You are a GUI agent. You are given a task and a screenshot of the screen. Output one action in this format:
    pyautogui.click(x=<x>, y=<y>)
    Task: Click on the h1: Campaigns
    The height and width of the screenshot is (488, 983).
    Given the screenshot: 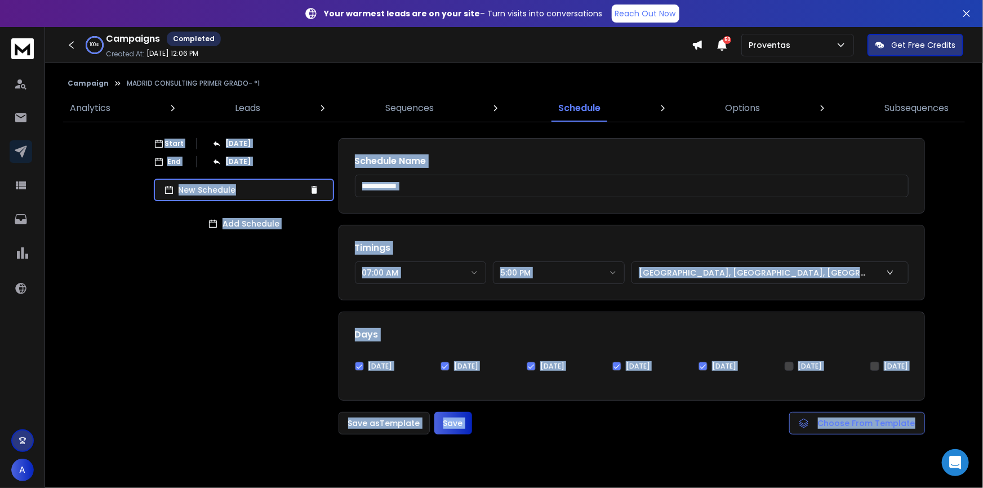 What is the action you would take?
    pyautogui.click(x=133, y=39)
    